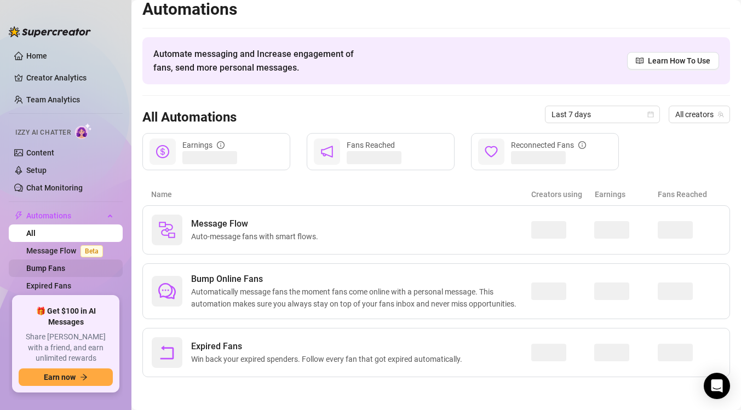 This screenshot has width=741, height=410. Describe the element at coordinates (190, 118) in the screenshot. I see `h3: All Automations` at that location.